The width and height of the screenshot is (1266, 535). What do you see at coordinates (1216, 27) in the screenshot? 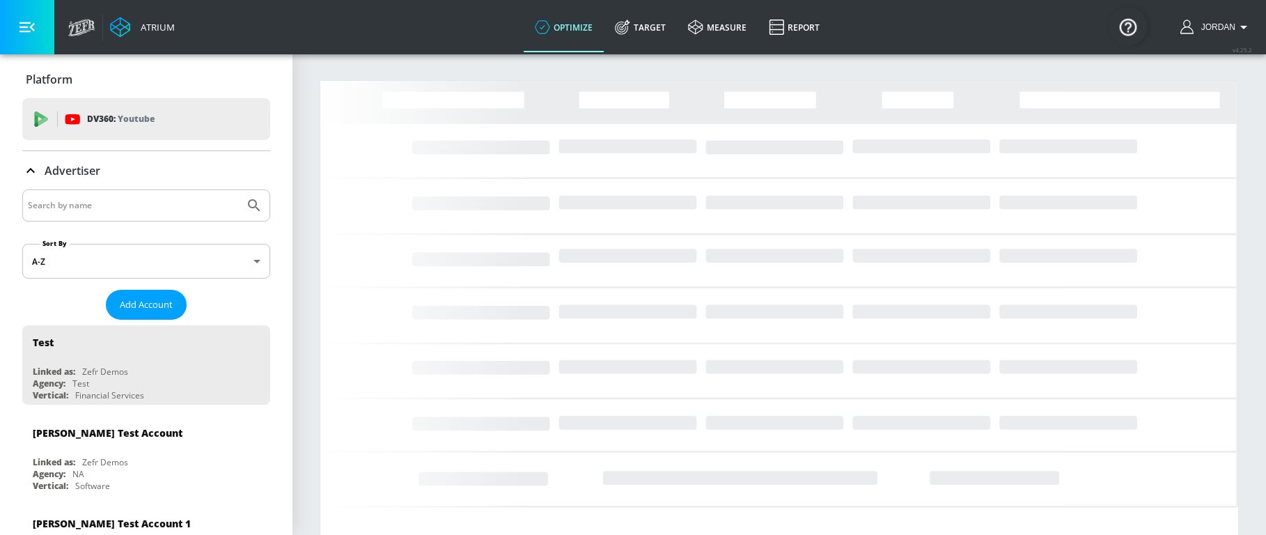
I see `button: Jordan` at bounding box center [1216, 27].